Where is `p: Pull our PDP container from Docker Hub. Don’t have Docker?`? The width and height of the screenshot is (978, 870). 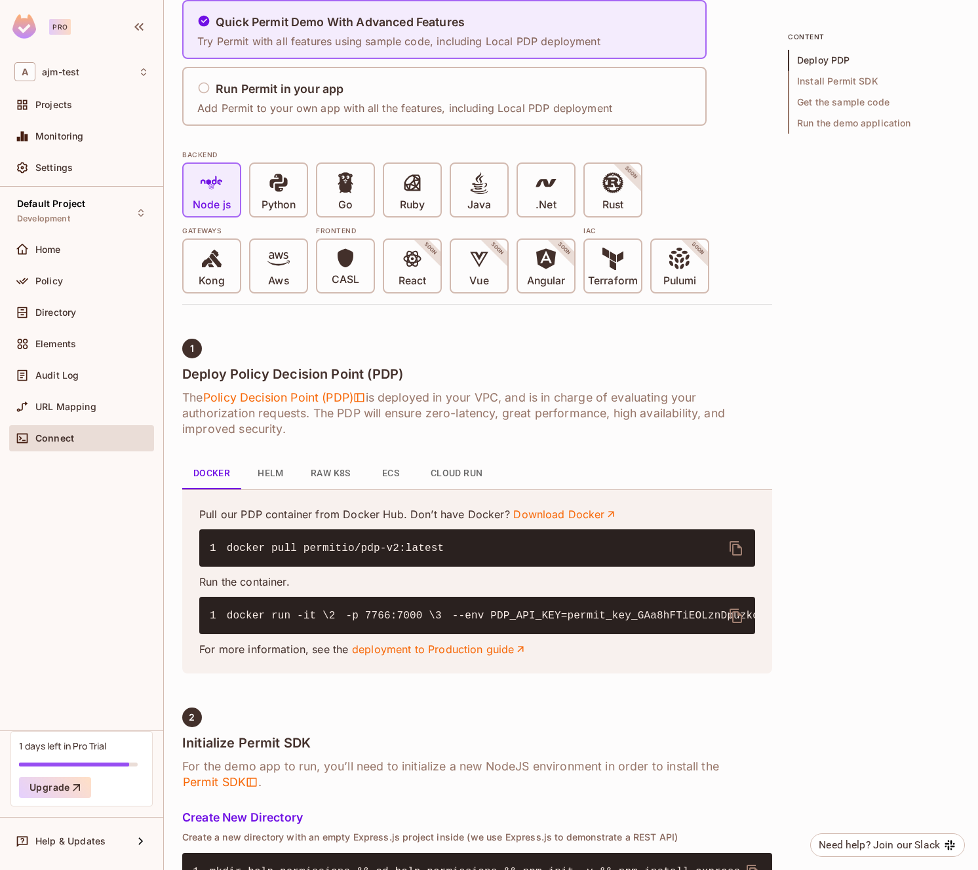
p: Pull our PDP container from Docker Hub. Don’t have Docker? is located at coordinates (477, 514).